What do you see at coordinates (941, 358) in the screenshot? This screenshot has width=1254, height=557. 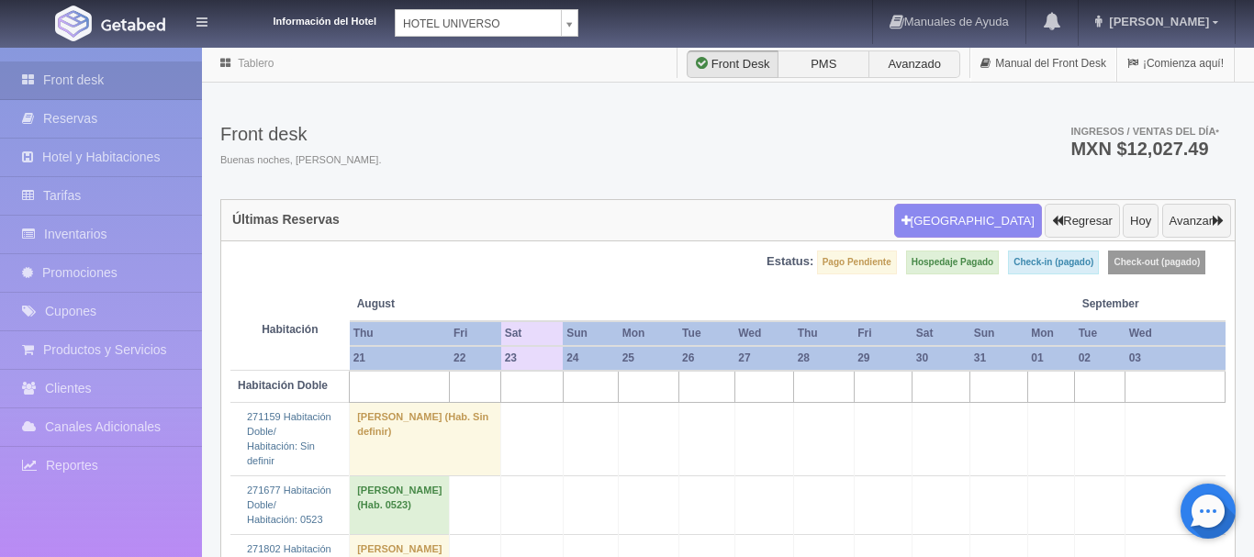 I see `th: 30` at bounding box center [941, 358].